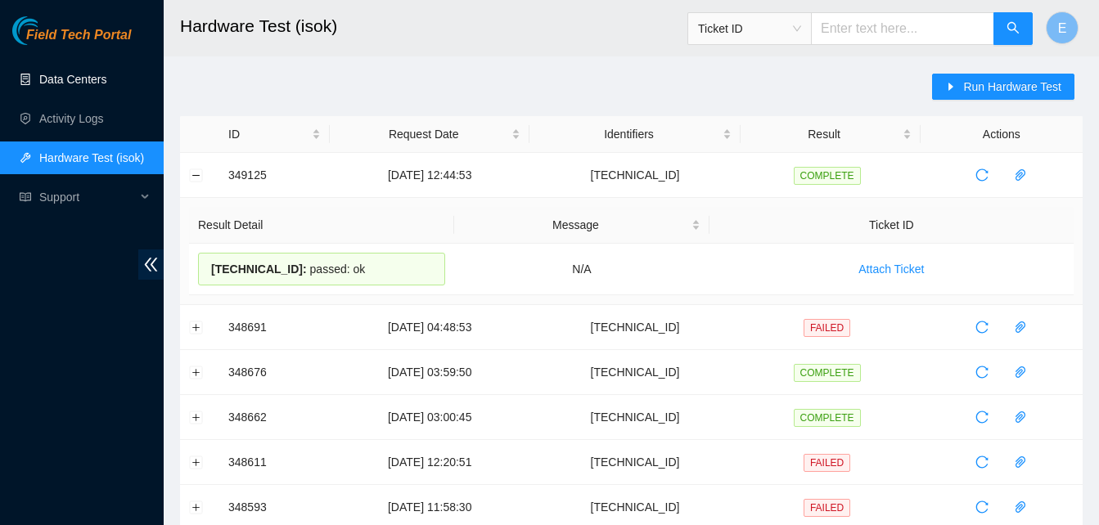 This screenshot has height=525, width=1099. Describe the element at coordinates (1001, 134) in the screenshot. I see `th: Actions` at that location.